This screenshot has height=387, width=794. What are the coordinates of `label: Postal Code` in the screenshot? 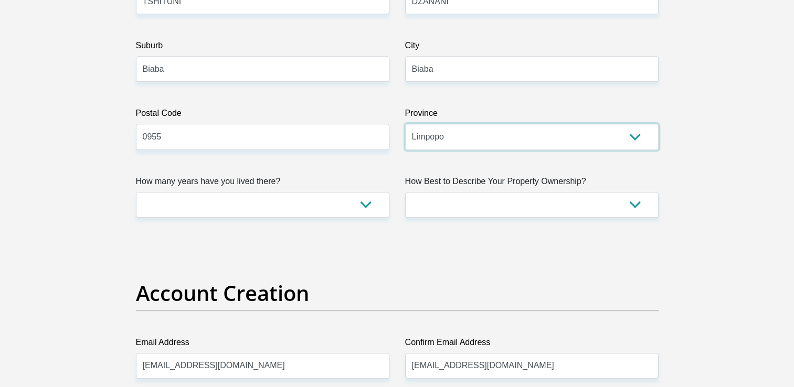 It's located at (262, 115).